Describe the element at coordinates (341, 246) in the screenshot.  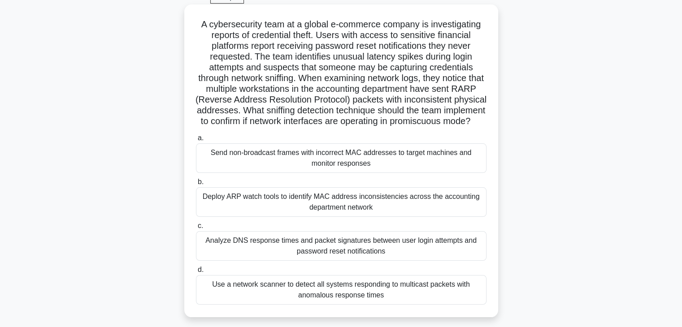
I see `div: Analyze DNS response times and packet signatures between user login attempts and password reset n...` at that location.